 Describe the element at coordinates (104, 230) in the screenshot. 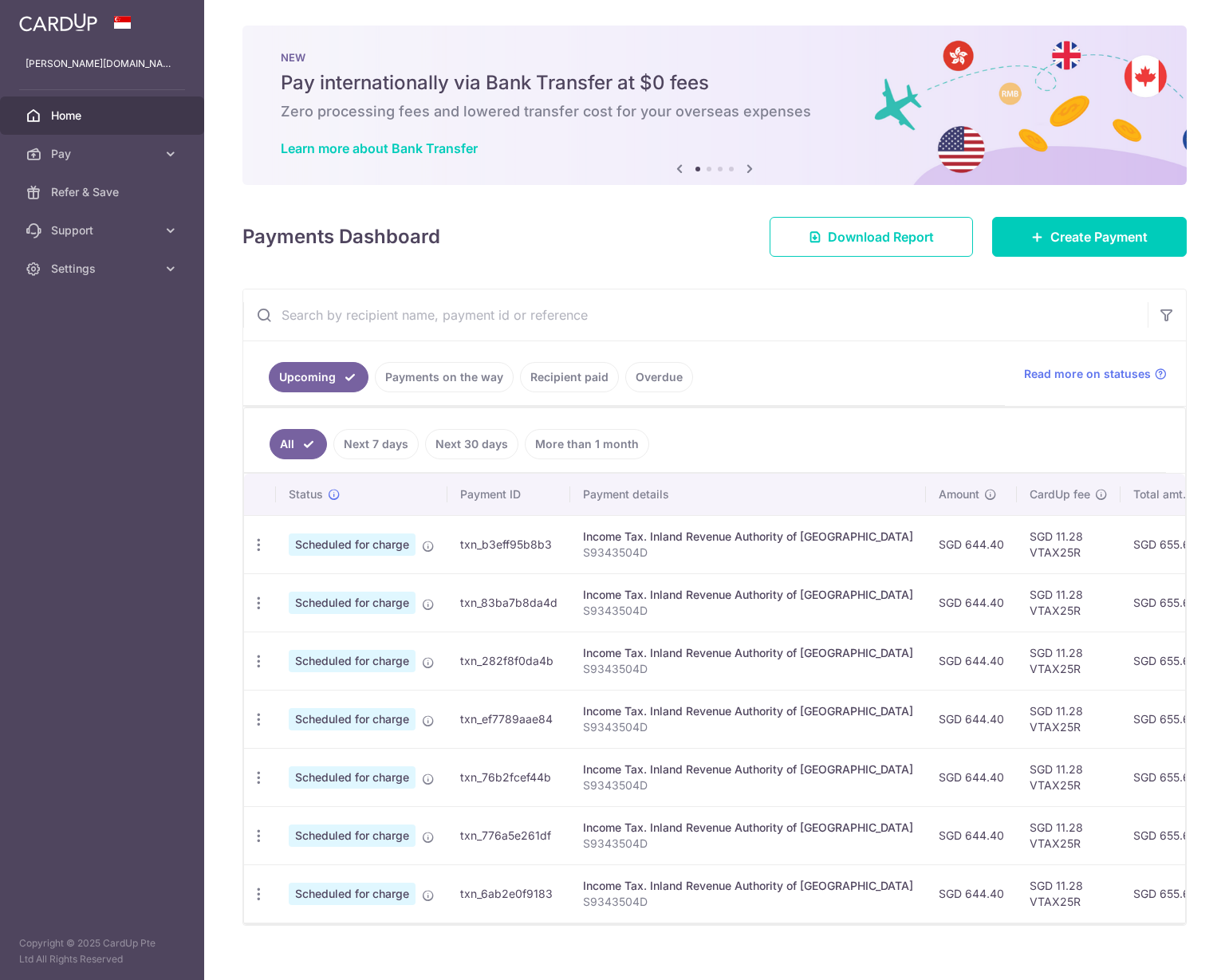

I see `span: Support` at that location.